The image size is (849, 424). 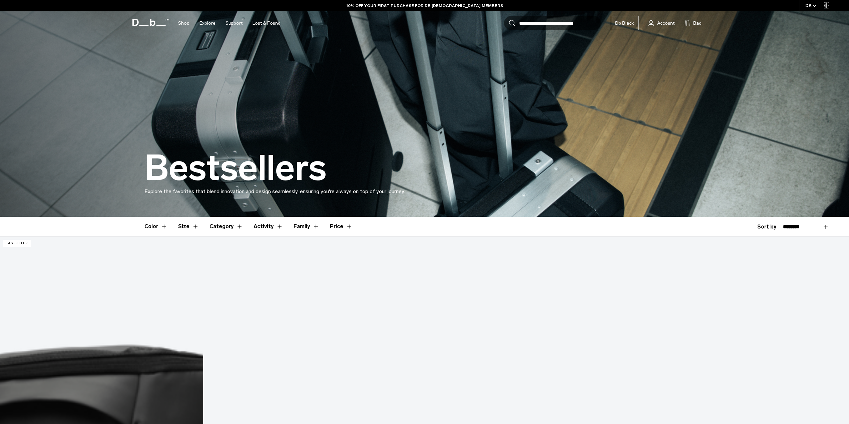 I want to click on a: Account, so click(x=661, y=23).